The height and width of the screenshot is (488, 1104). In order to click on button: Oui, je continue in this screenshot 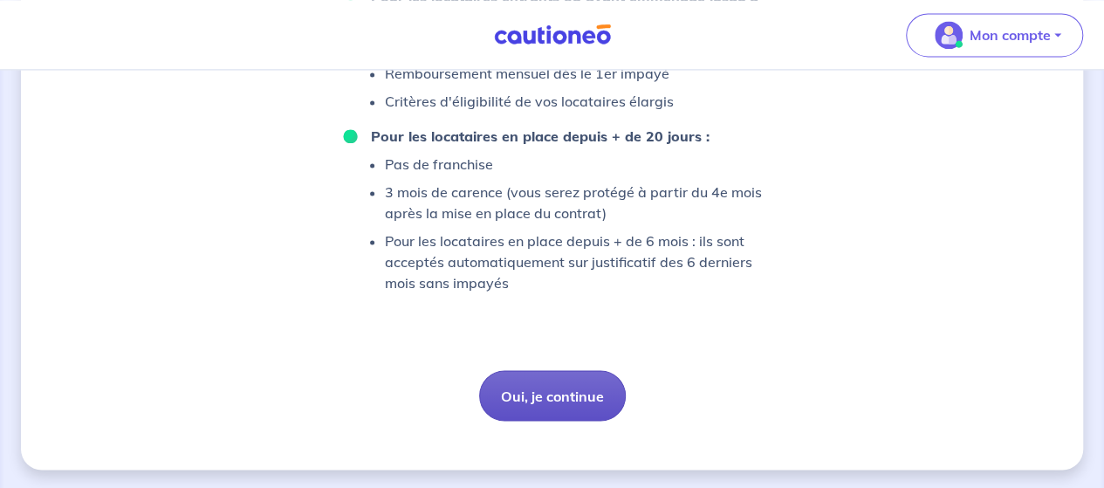, I will do `click(553, 395)`.